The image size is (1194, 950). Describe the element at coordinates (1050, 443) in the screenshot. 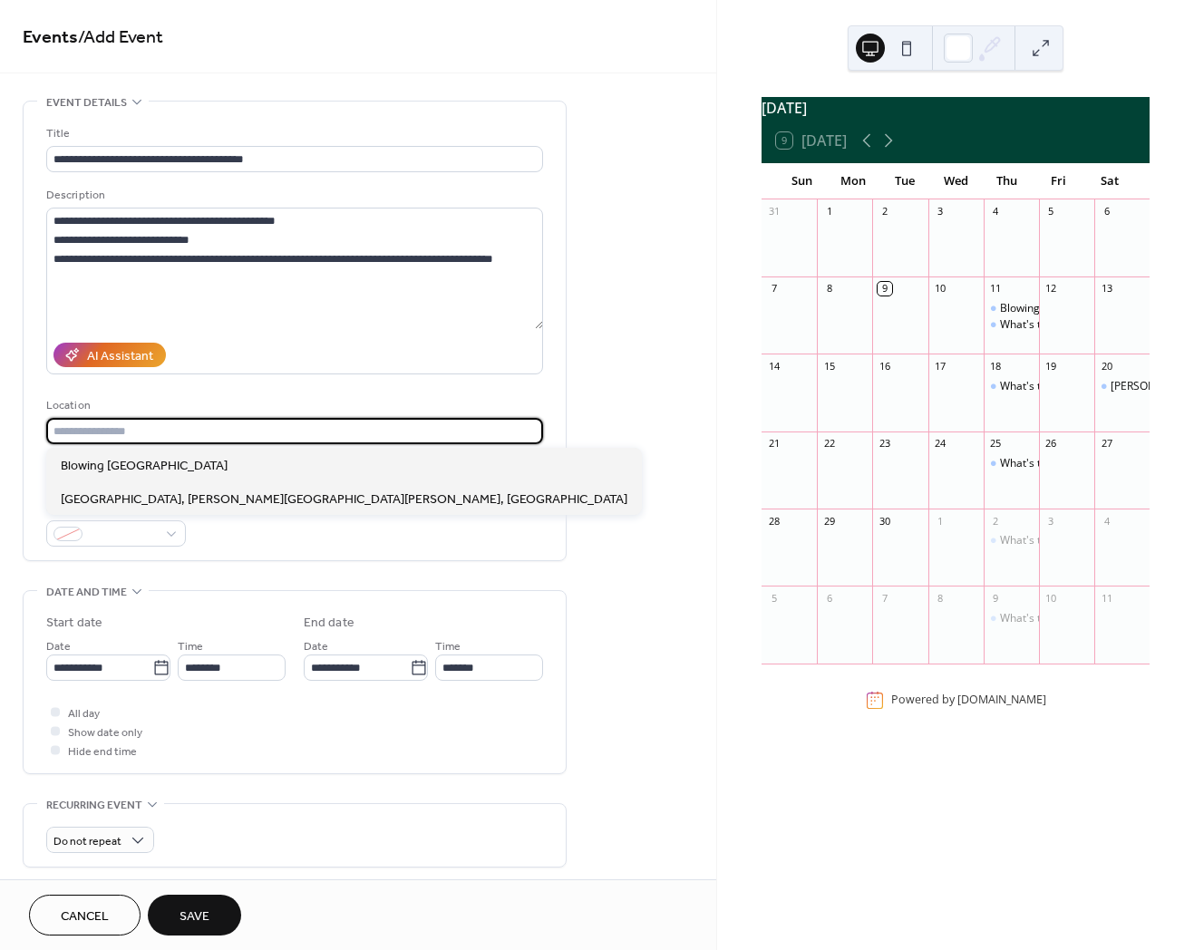

I see `div: 26` at that location.